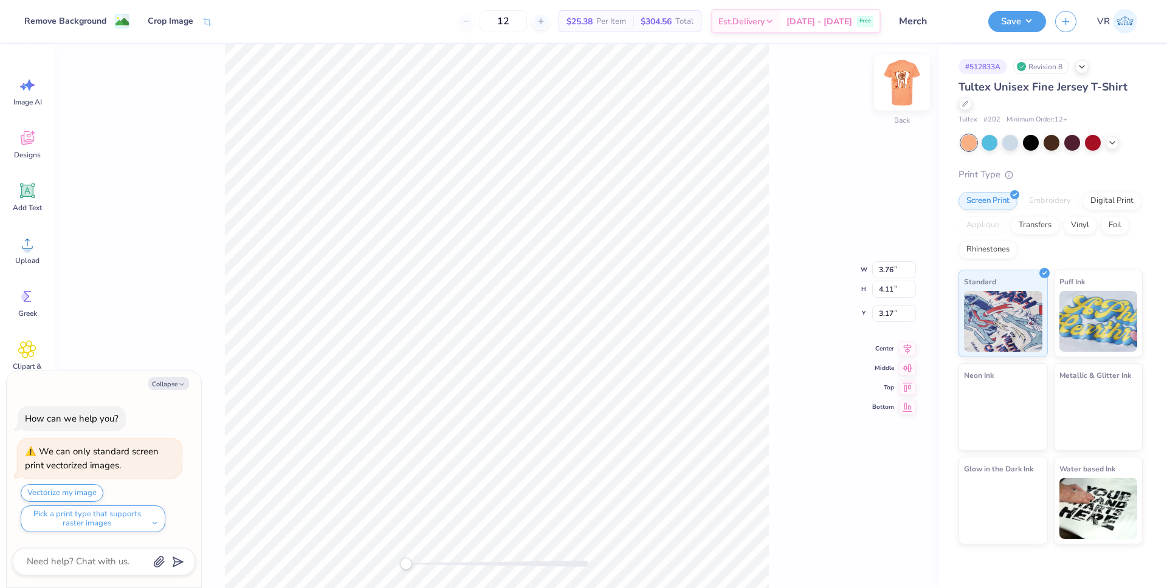 The width and height of the screenshot is (1167, 588). Describe the element at coordinates (883, 349) in the screenshot. I see `span: Center` at that location.